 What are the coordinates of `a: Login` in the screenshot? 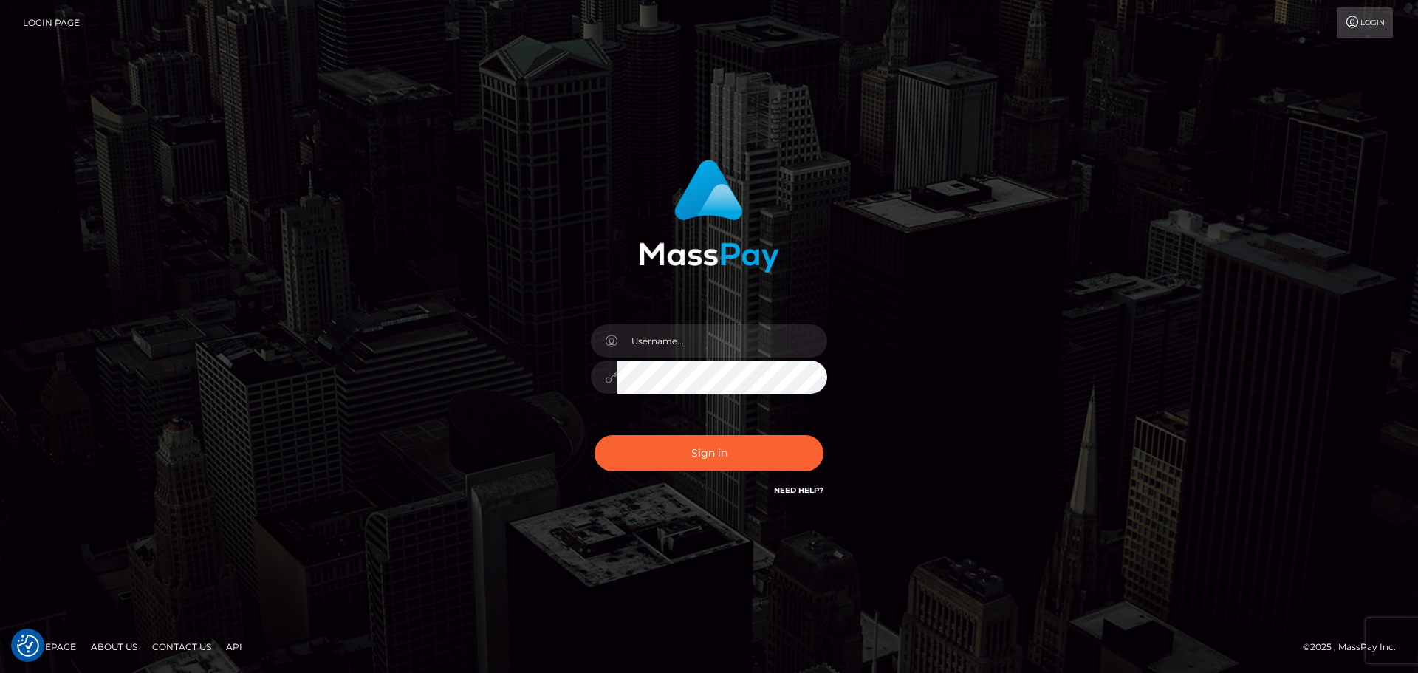 It's located at (1365, 23).